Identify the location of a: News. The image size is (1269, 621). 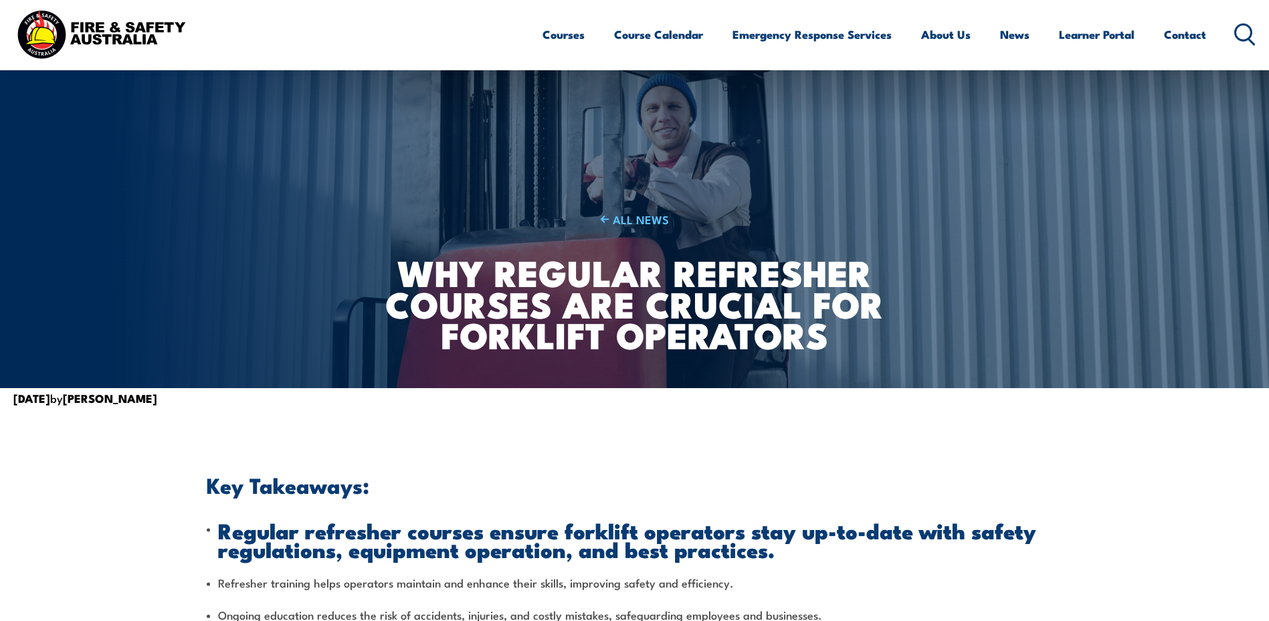
(1014, 34).